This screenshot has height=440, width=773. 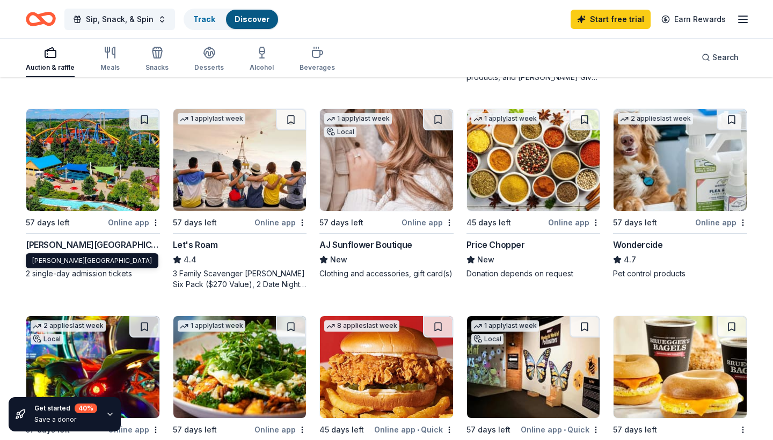 I want to click on a: Image for Wondercide2 applieslast week57 days leftOnline appWondercide4.7Pet control products, so click(x=680, y=194).